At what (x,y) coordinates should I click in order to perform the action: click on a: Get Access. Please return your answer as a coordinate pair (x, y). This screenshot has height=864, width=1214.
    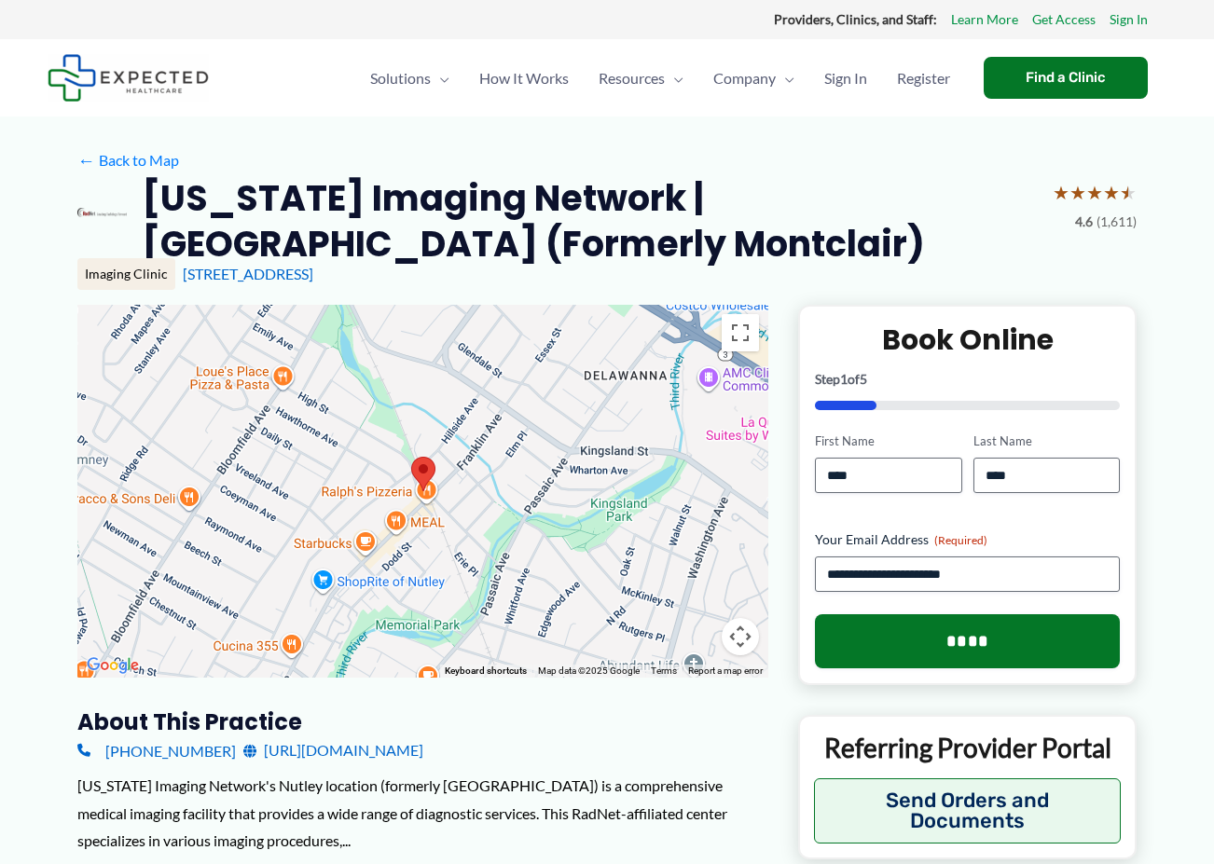
    Looking at the image, I should click on (1064, 20).